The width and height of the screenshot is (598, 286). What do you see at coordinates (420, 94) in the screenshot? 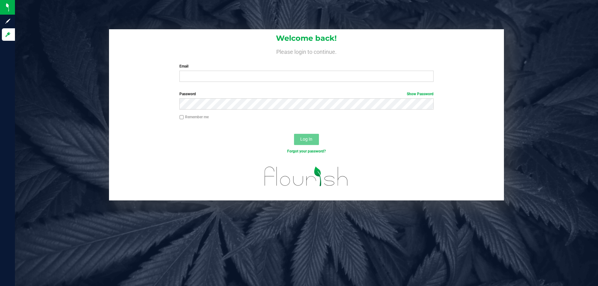
I see `a: Show Password` at bounding box center [420, 94].